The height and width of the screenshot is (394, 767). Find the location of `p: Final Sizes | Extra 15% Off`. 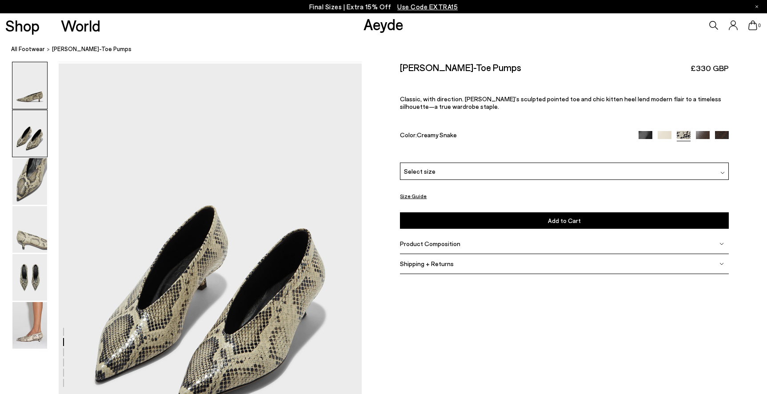

p: Final Sizes | Extra 15% Off is located at coordinates (384, 7).